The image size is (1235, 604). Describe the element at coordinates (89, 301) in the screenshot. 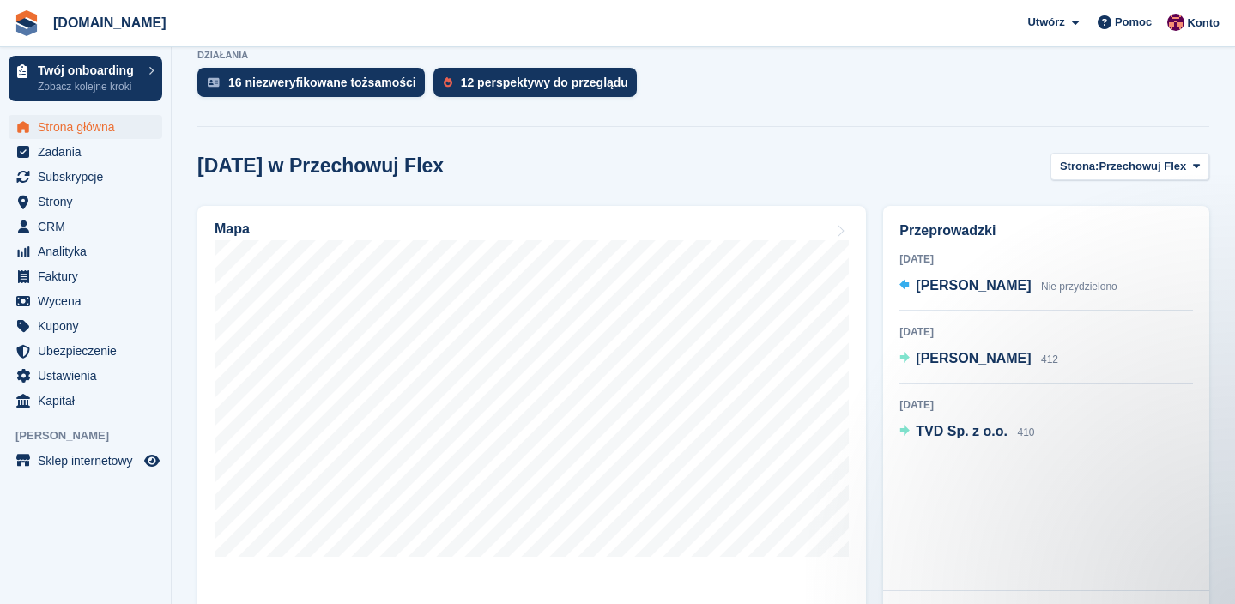

I see `span: Wycena` at that location.